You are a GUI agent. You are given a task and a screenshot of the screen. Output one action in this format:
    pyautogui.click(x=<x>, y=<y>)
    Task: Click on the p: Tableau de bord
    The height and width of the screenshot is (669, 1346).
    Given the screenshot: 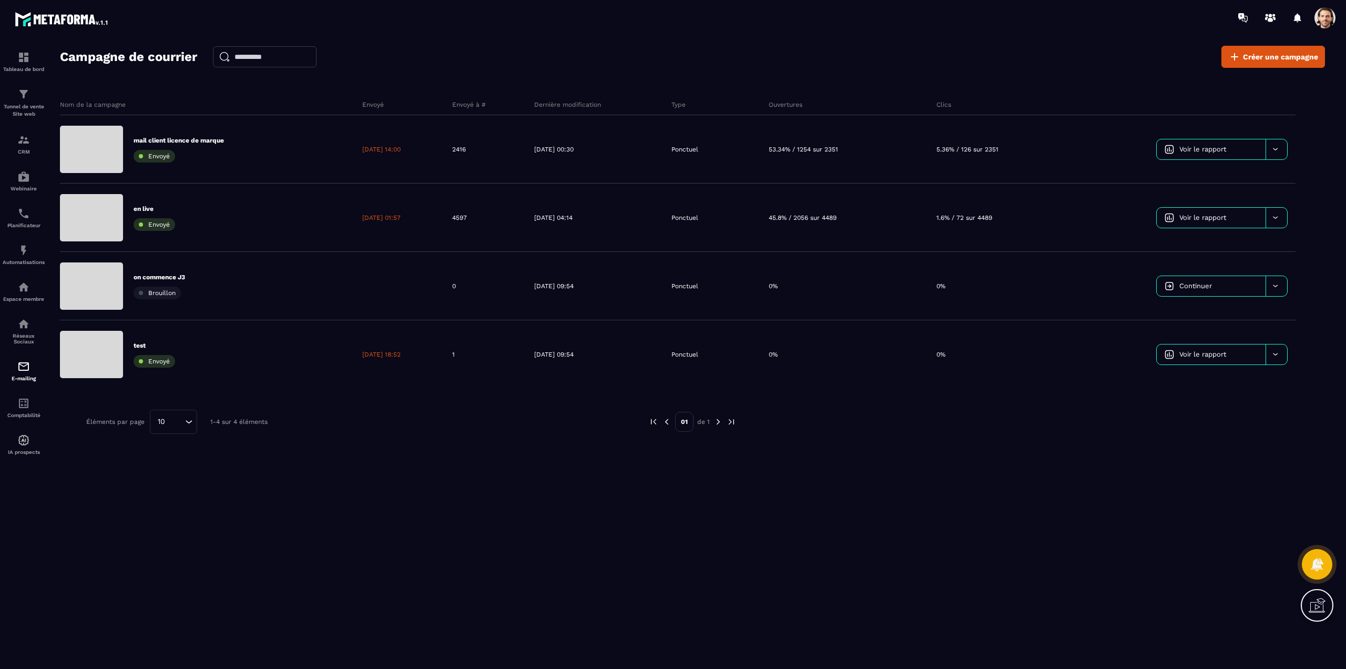 What is the action you would take?
    pyautogui.click(x=24, y=69)
    